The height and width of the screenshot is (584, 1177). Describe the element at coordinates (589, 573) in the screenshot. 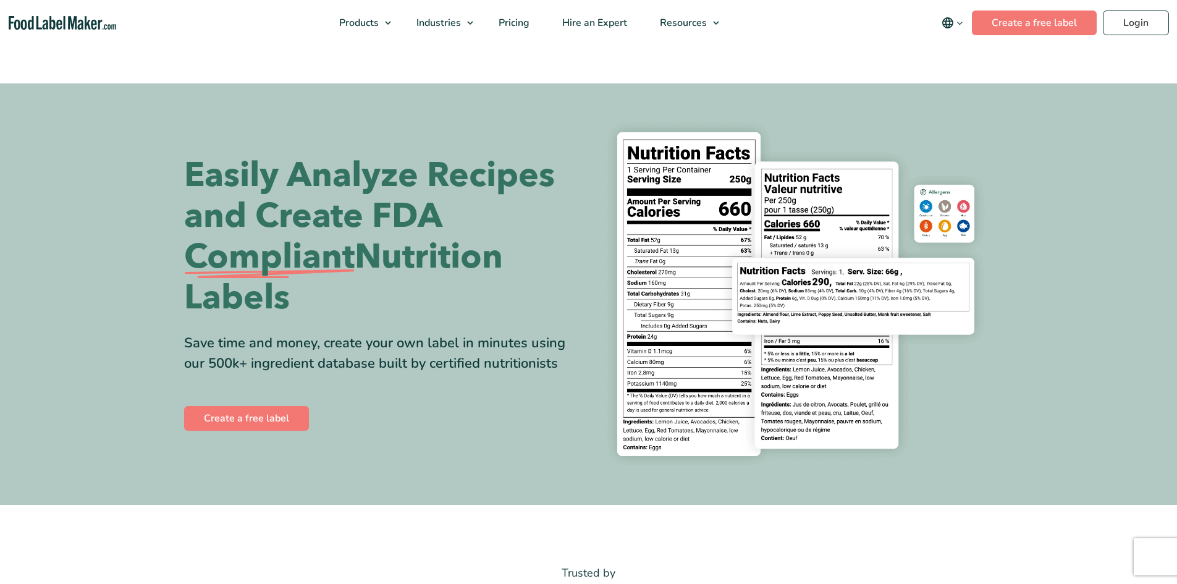

I see `p: Trusted by` at that location.